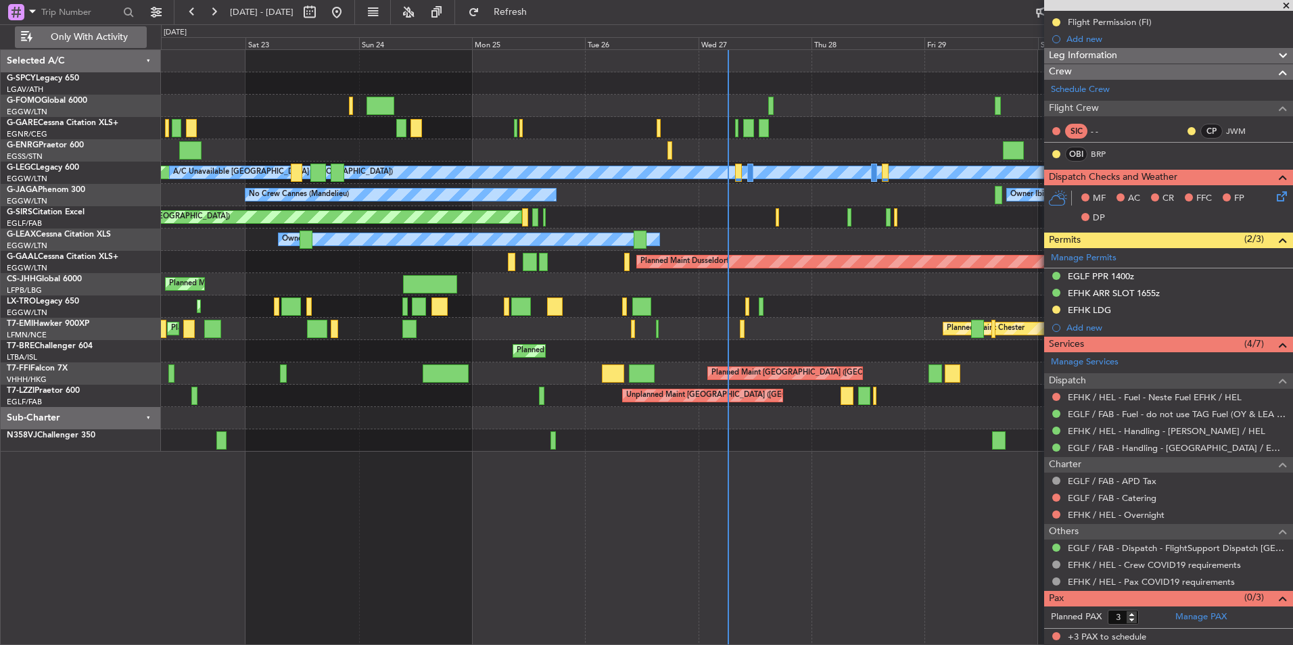  Describe the element at coordinates (24, 290) in the screenshot. I see `a: LFPB/LBG` at that location.